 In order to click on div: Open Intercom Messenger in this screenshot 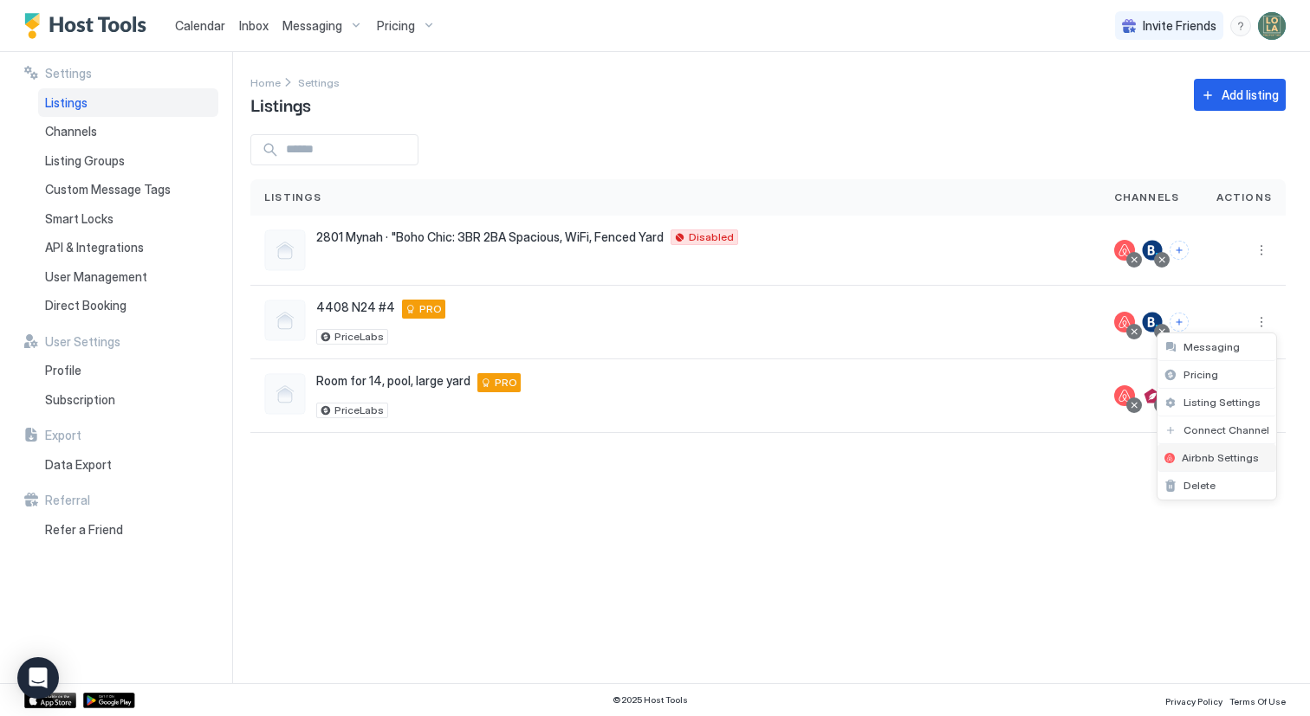, I will do `click(38, 678)`.